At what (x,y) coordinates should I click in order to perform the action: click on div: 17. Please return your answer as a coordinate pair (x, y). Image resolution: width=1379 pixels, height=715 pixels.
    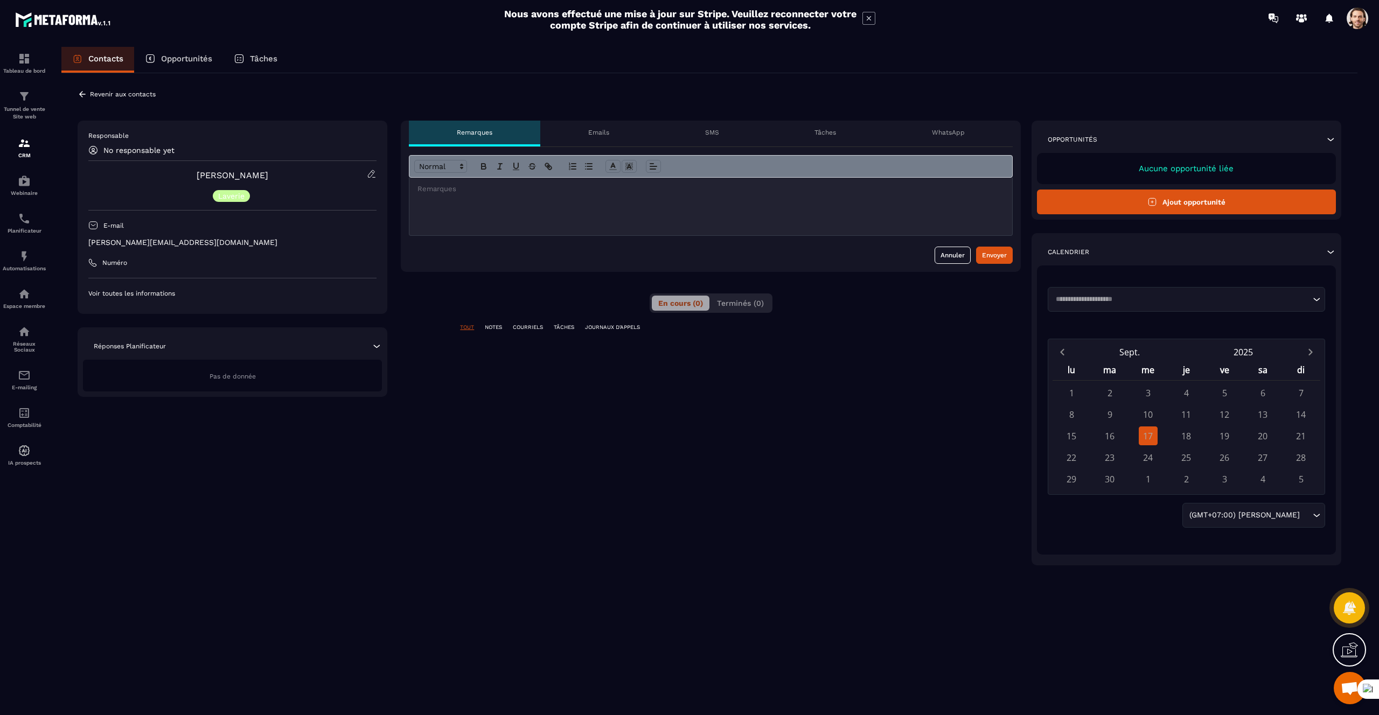
    Looking at the image, I should click on (1148, 436).